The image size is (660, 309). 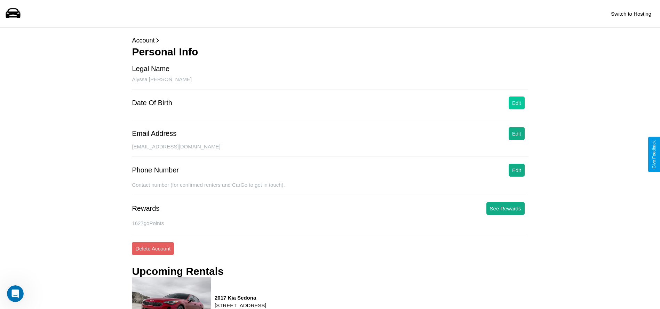 What do you see at coordinates (505, 208) in the screenshot?
I see `button: See Rewards` at bounding box center [505, 208].